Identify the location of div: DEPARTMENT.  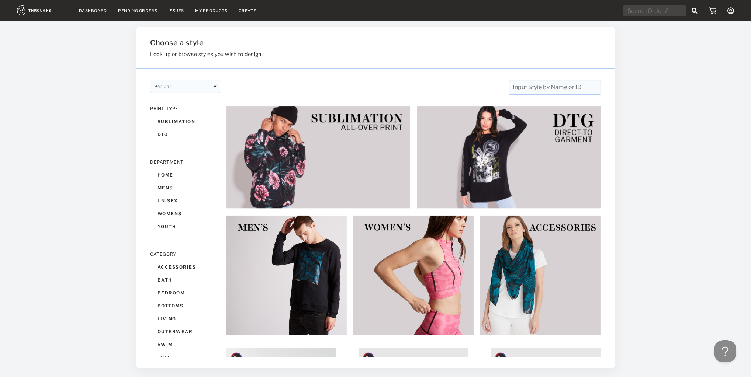
(185, 162).